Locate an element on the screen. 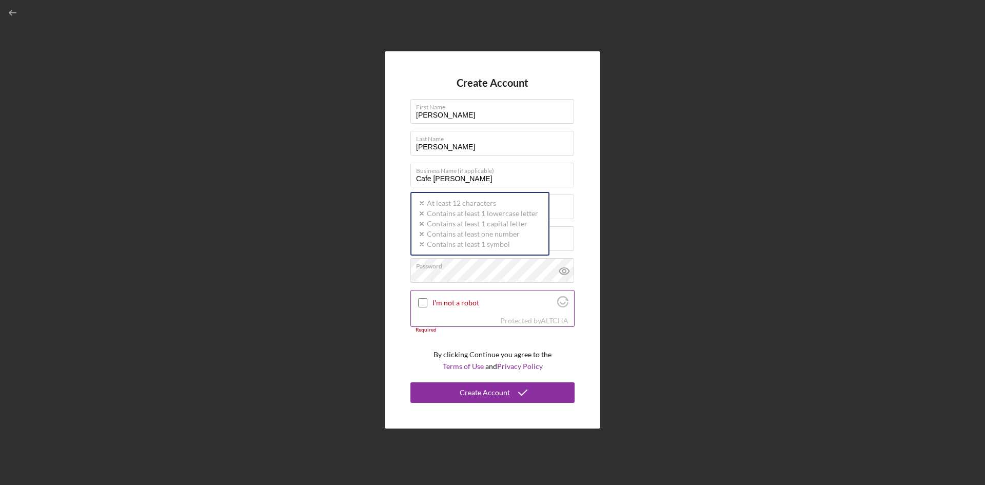 The image size is (985, 485). div: Contains at least 1 lowercase letter is located at coordinates (477, 213).